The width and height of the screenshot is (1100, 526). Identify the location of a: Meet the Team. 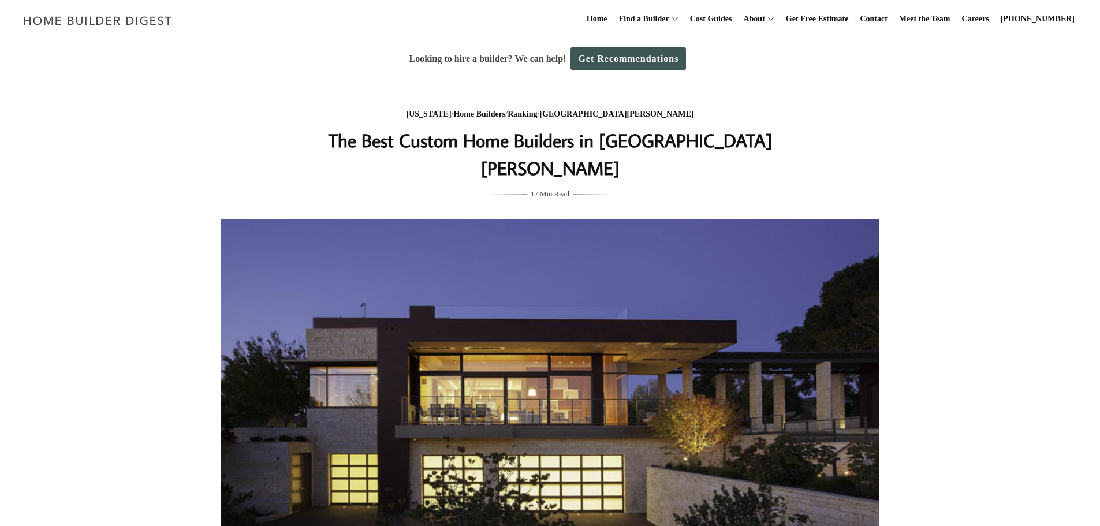
(925, 19).